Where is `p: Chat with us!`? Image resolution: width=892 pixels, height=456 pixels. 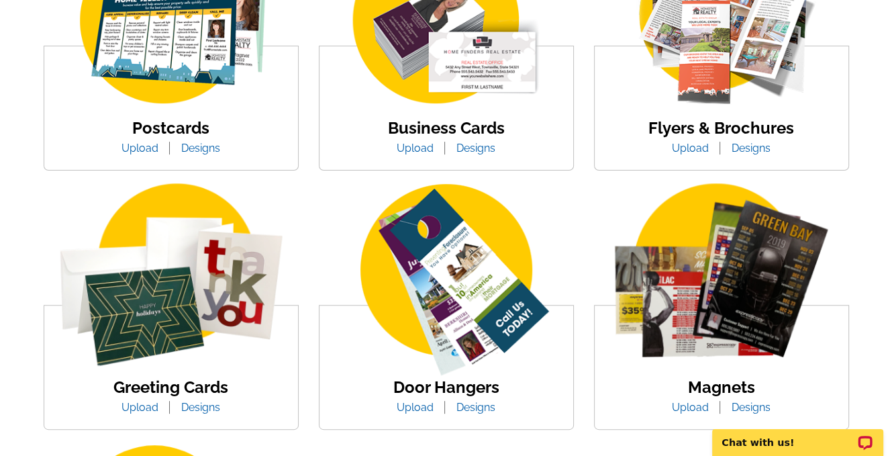 p: Chat with us! is located at coordinates (85, 29).